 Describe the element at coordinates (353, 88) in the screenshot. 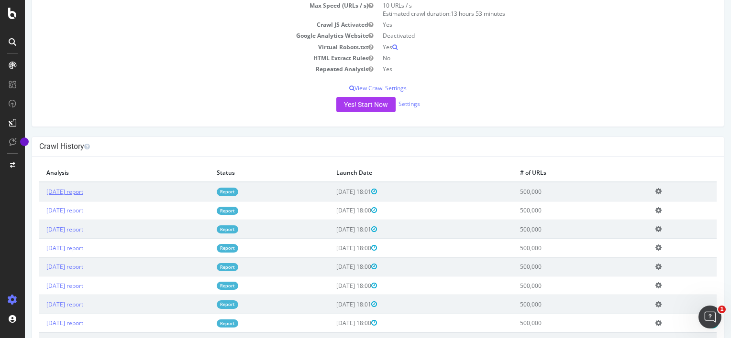

I see `p: View Crawl Settings` at that location.